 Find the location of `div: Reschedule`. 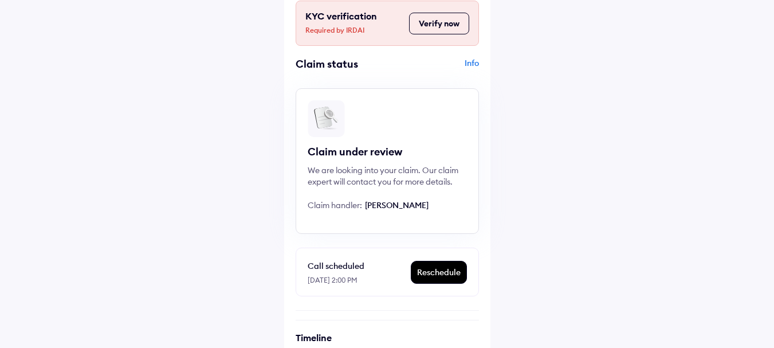

div: Reschedule is located at coordinates (439, 272).